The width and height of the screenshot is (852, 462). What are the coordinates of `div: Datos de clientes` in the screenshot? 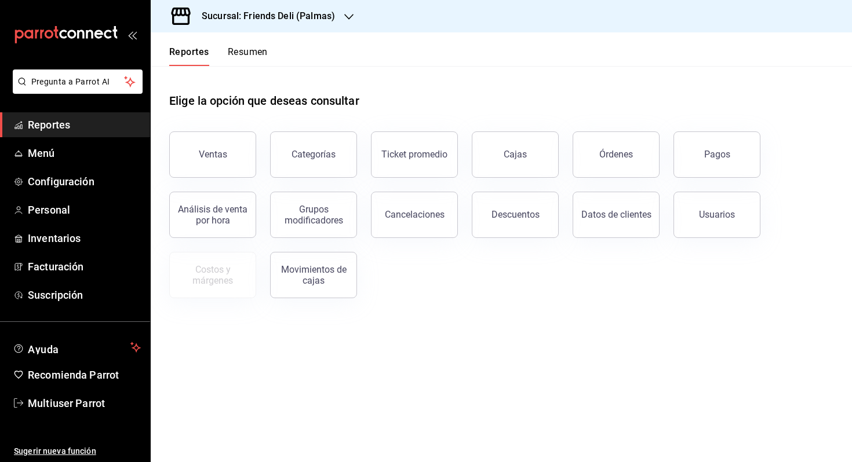 It's located at (616, 214).